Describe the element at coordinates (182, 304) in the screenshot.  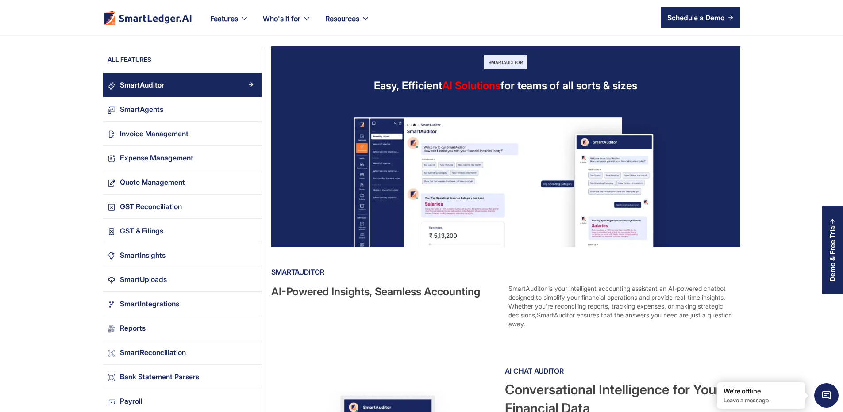
I see `a: SmartIntegrationsArrow Right Blue` at that location.